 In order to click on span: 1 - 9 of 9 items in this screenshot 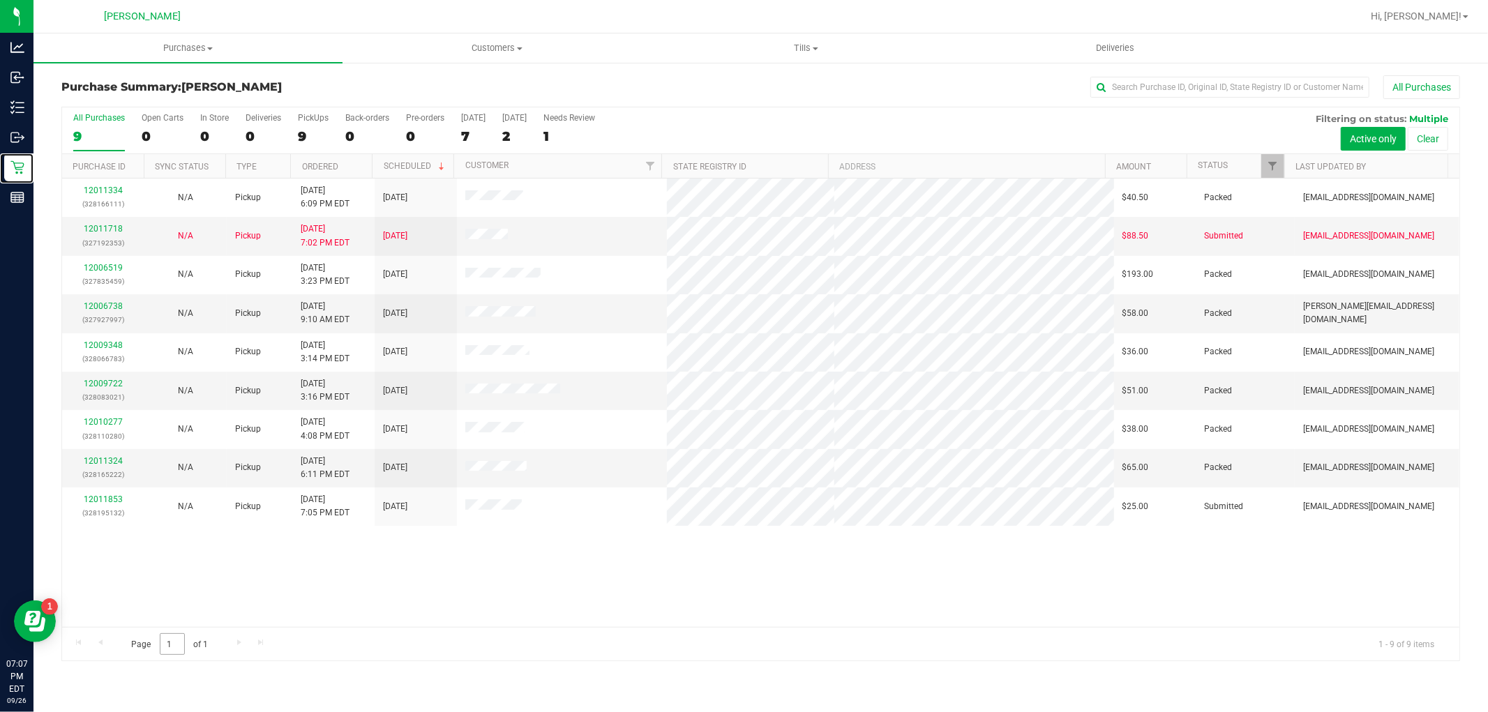, I will do `click(1406, 644)`.